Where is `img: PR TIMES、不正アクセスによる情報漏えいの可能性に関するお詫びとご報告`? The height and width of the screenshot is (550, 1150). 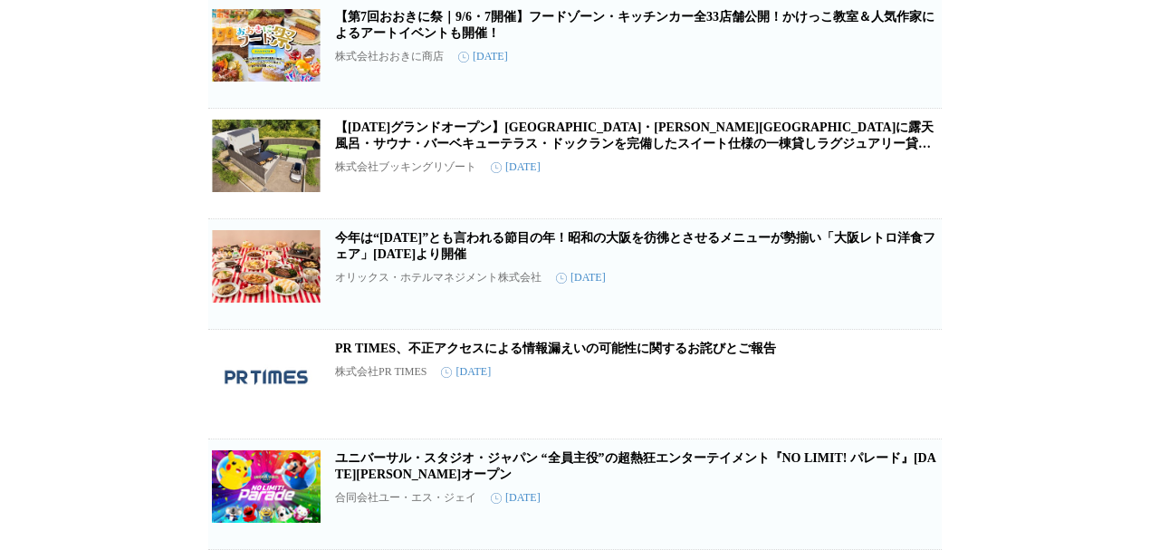
img: PR TIMES、不正アクセスによる情報漏えいの可能性に関するお詫びとご報告 is located at coordinates (266, 377).